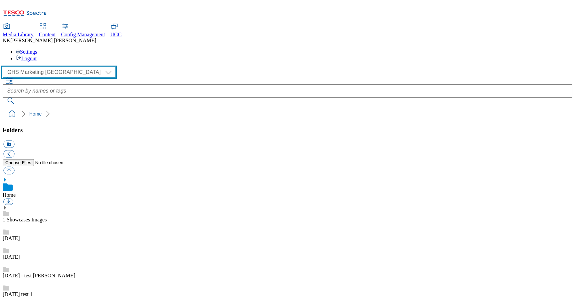 This screenshot has height=297, width=575. What do you see at coordinates (6, 40) in the screenshot?
I see `span: NK` at bounding box center [6, 40].